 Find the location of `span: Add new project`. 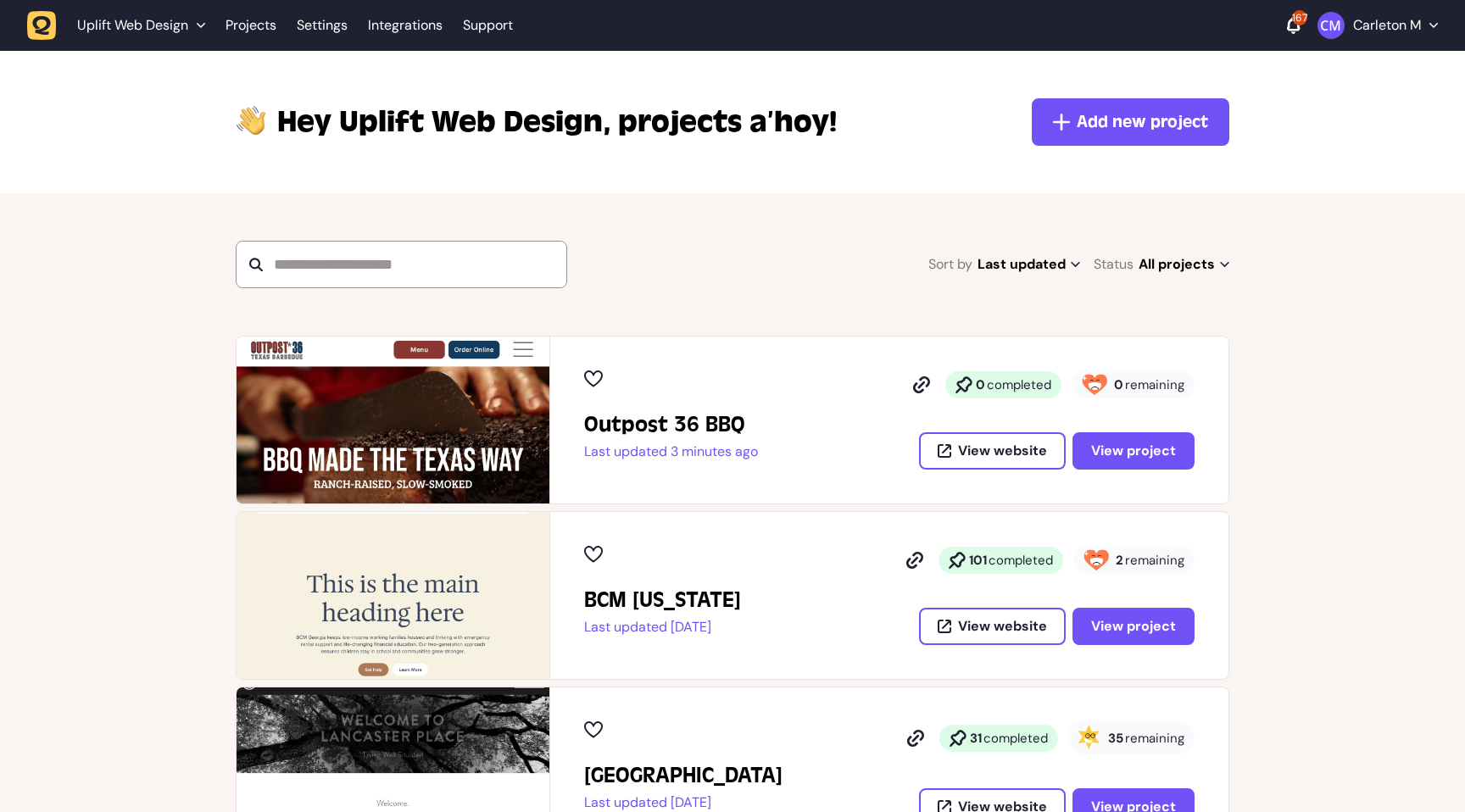

span: Add new project is located at coordinates (1141, 122).